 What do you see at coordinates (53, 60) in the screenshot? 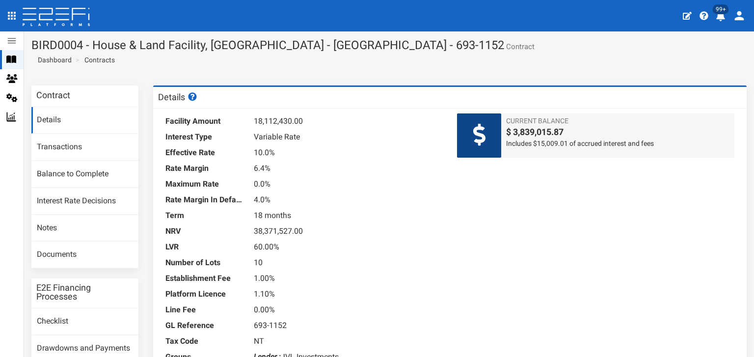
I see `a: Dashboard` at bounding box center [53, 60].